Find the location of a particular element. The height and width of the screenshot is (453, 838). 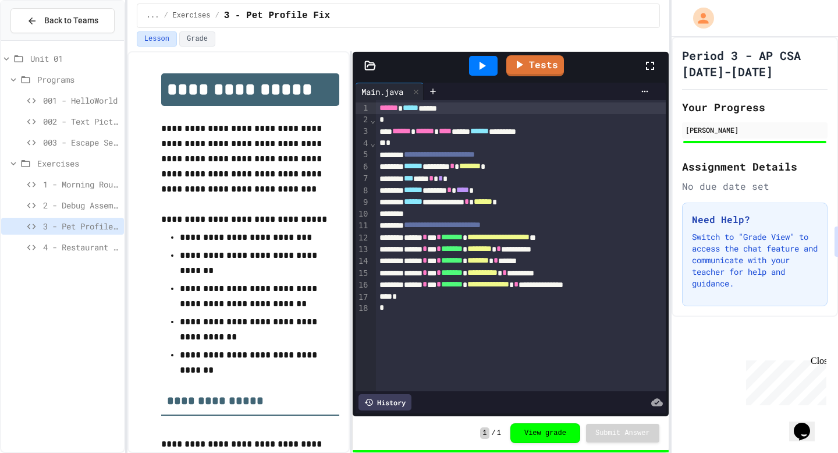

span: Programs is located at coordinates (78, 79).